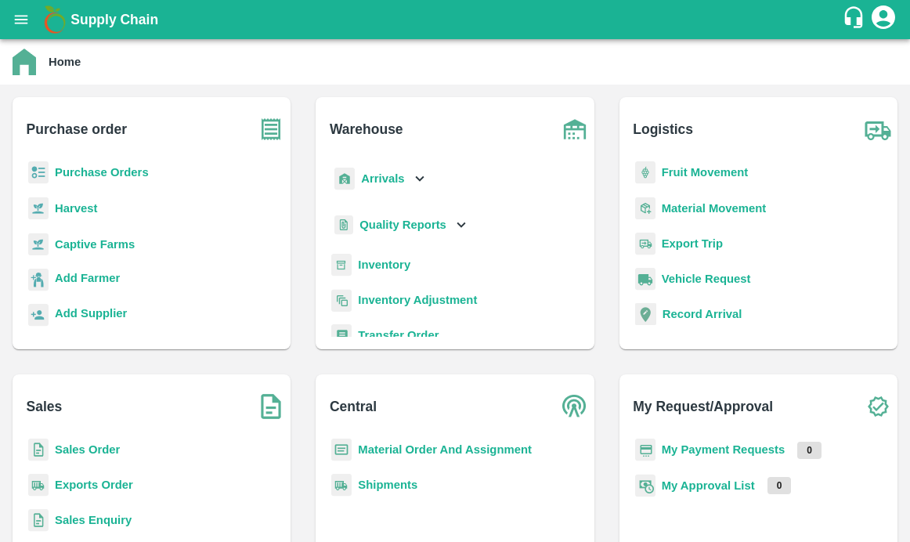 The height and width of the screenshot is (542, 910). What do you see at coordinates (663, 129) in the screenshot?
I see `b: Logistics` at bounding box center [663, 129].